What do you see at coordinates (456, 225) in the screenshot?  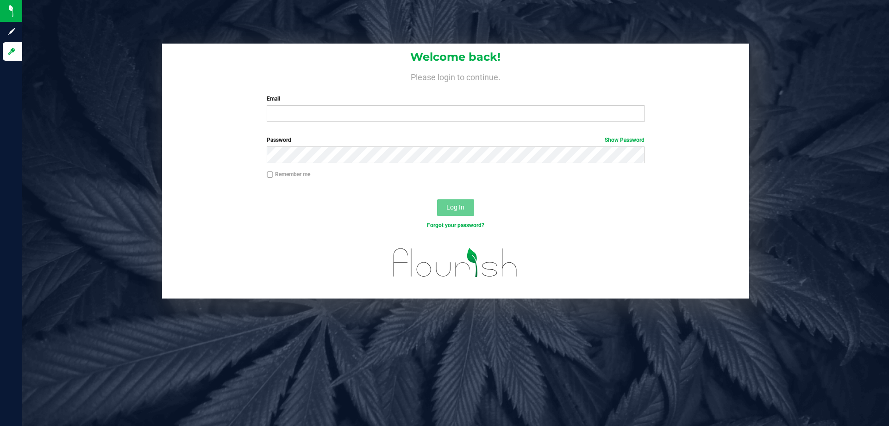 I see `a: Forgot your password?` at bounding box center [456, 225].